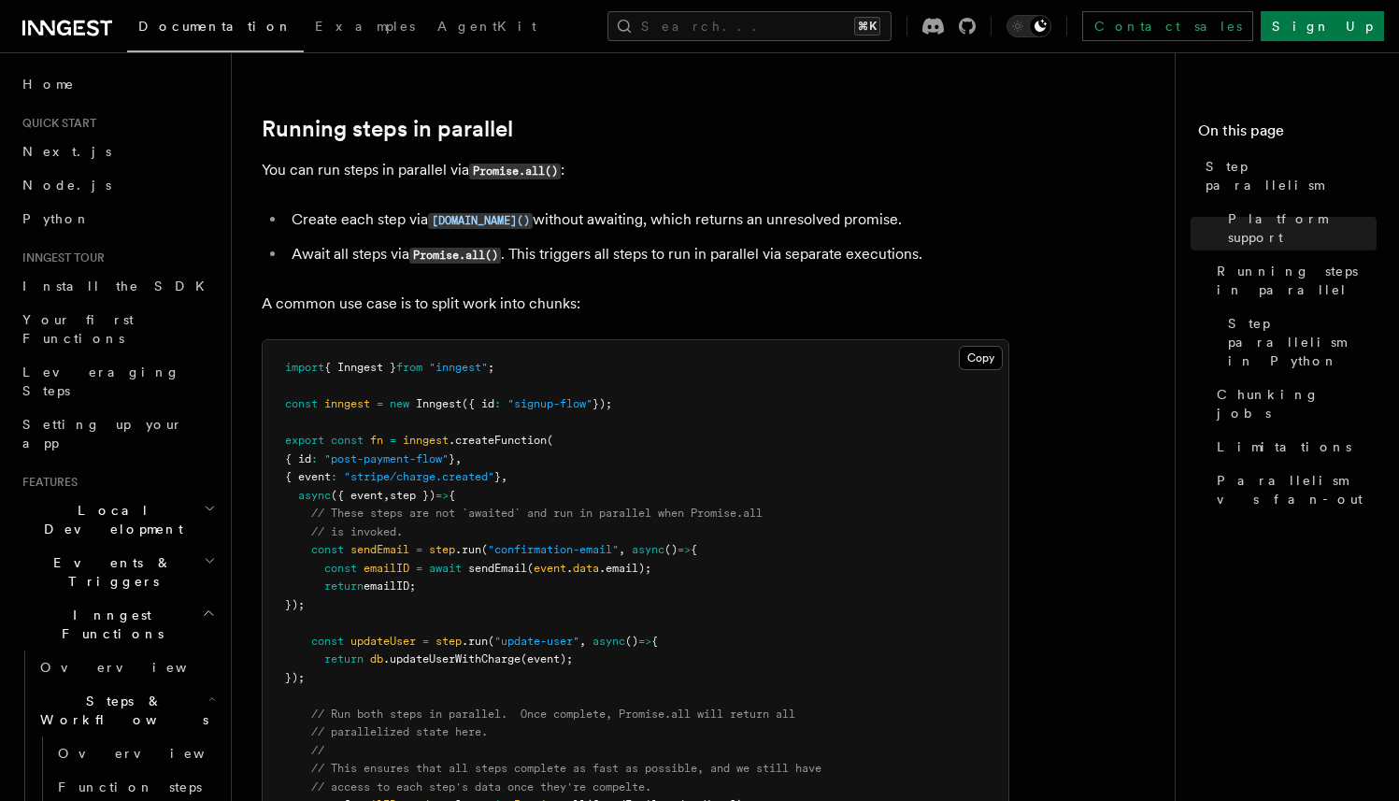  I want to click on span: Chunking jobs, so click(1296, 404).